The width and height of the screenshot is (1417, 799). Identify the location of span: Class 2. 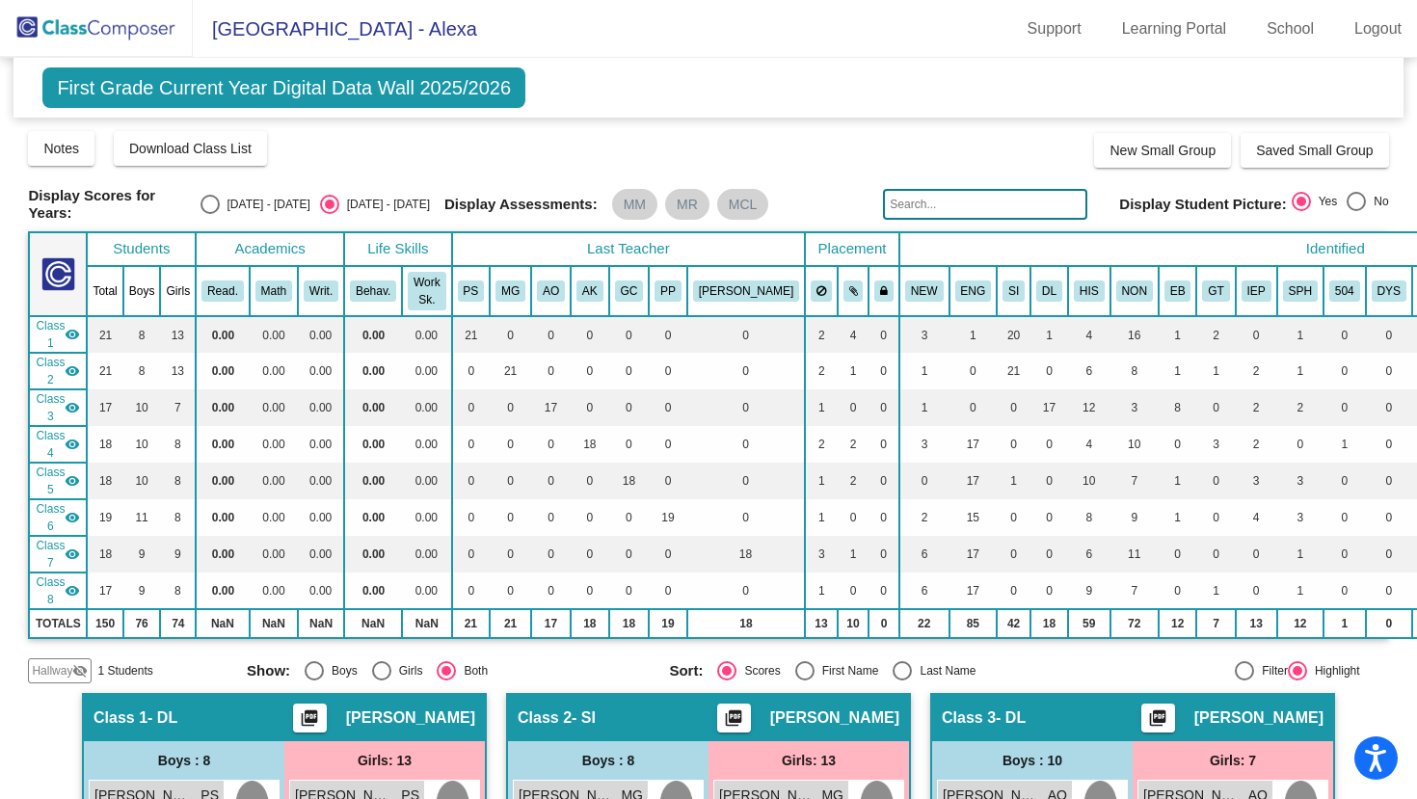
(50, 371).